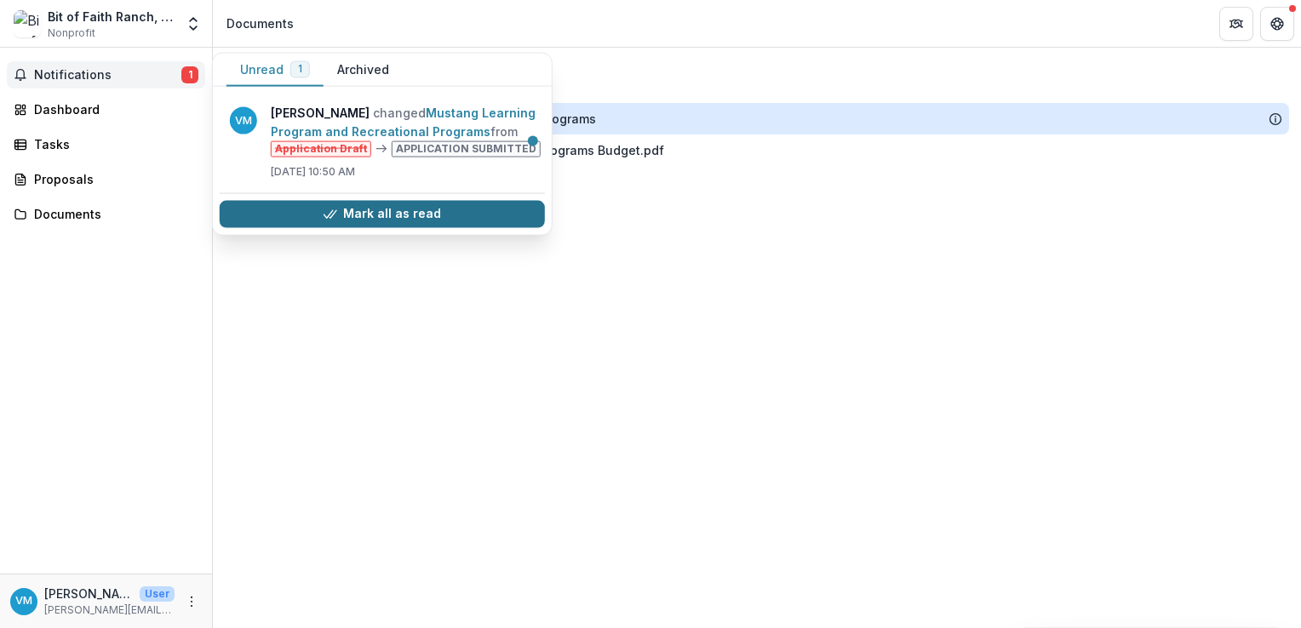 This screenshot has width=1301, height=628. I want to click on button: More, so click(192, 602).